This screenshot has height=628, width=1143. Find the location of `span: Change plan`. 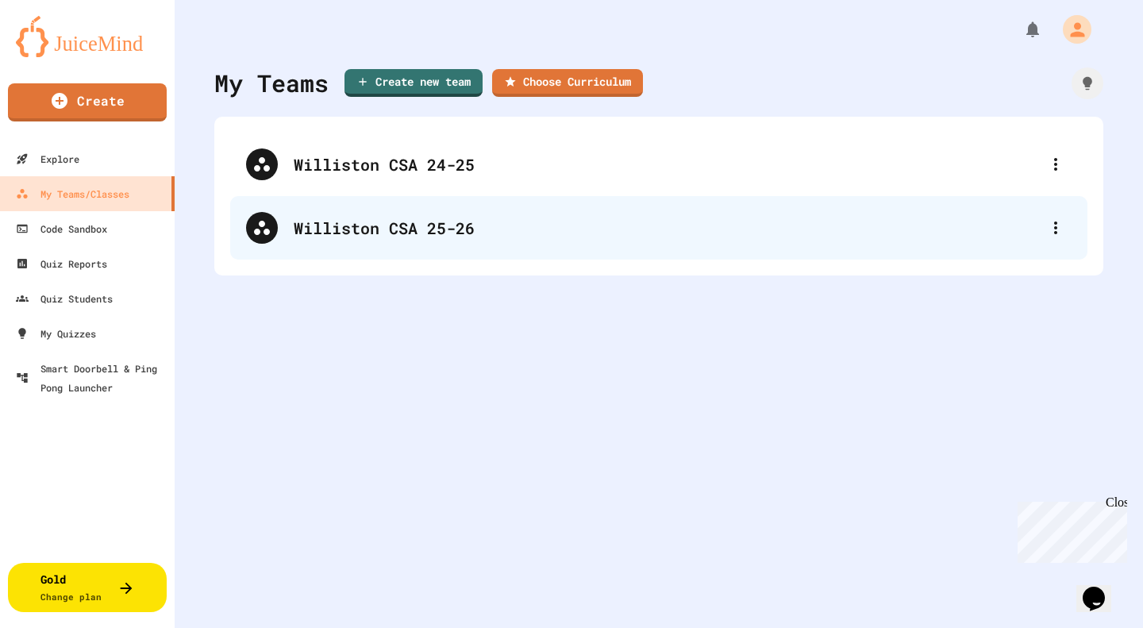

span: Change plan is located at coordinates (71, 596).